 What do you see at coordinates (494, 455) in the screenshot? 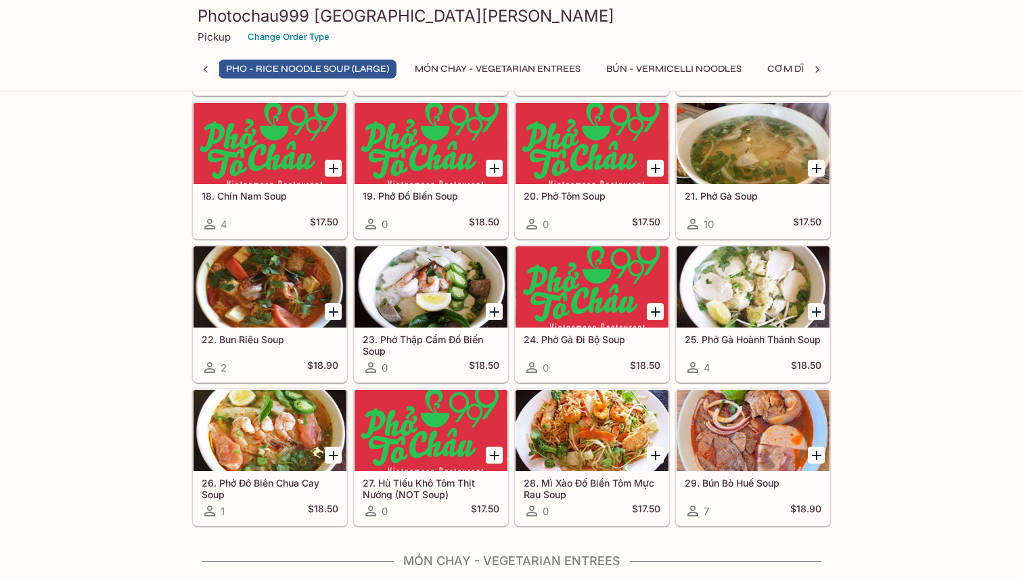
I see `button: Add 27. Hủ Tiếu Khô Tôm Thịt Nướng (NOT Soup)` at bounding box center [494, 455].